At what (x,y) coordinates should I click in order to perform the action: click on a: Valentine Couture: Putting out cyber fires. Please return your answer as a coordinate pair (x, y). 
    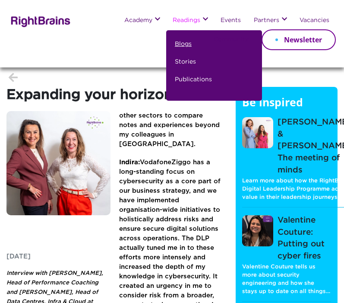
    Looking at the image, I should click on (287, 238).